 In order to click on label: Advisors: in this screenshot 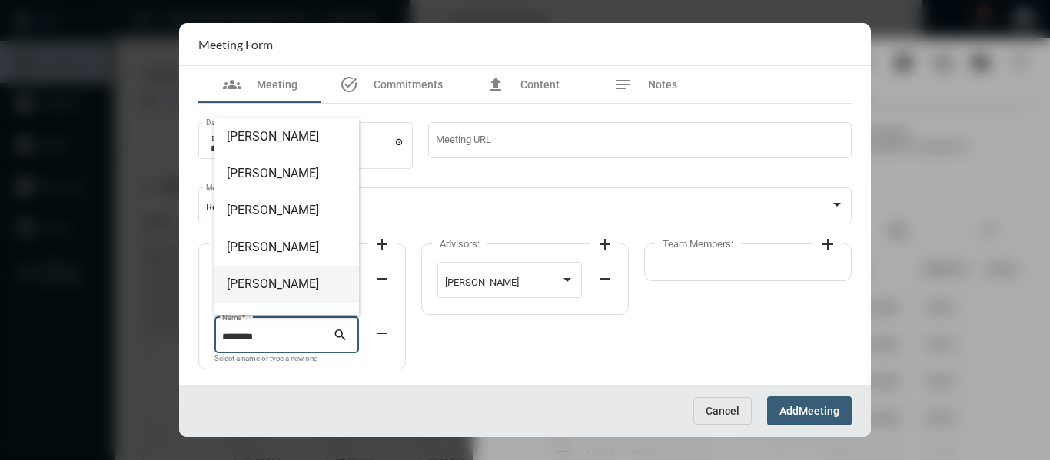, I will do `click(460, 244)`.